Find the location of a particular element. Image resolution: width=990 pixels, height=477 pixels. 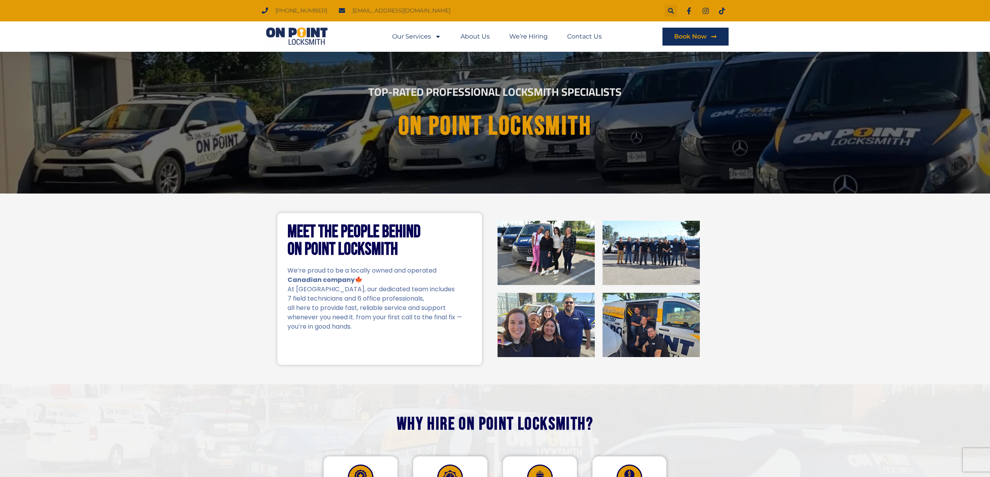

h1: On point Locksmith is located at coordinates (495, 126).